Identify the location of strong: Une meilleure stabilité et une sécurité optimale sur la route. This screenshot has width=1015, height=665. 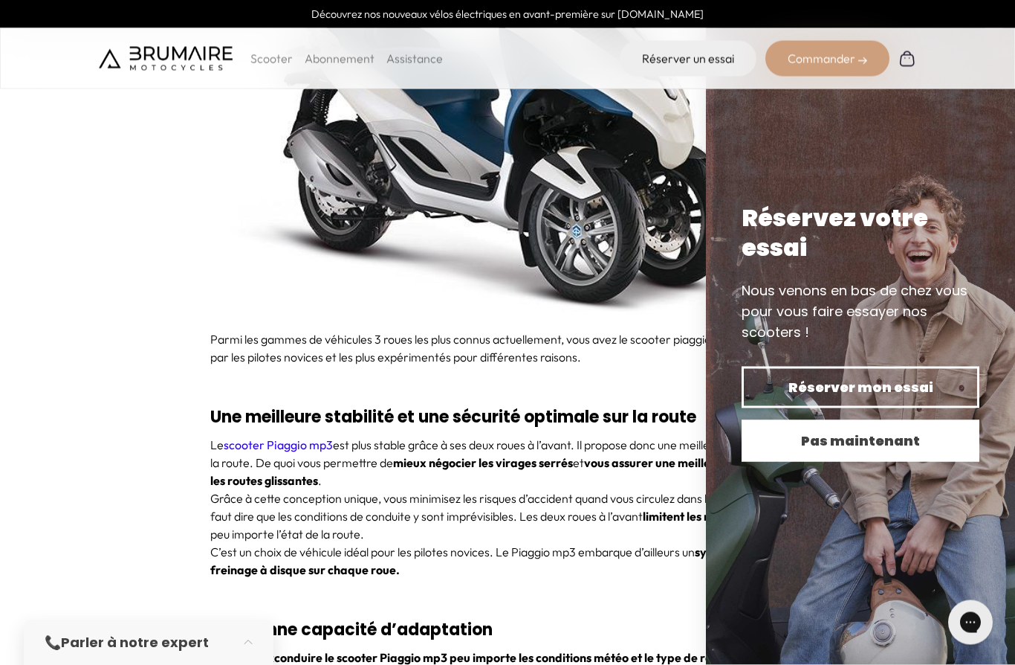
(453, 416).